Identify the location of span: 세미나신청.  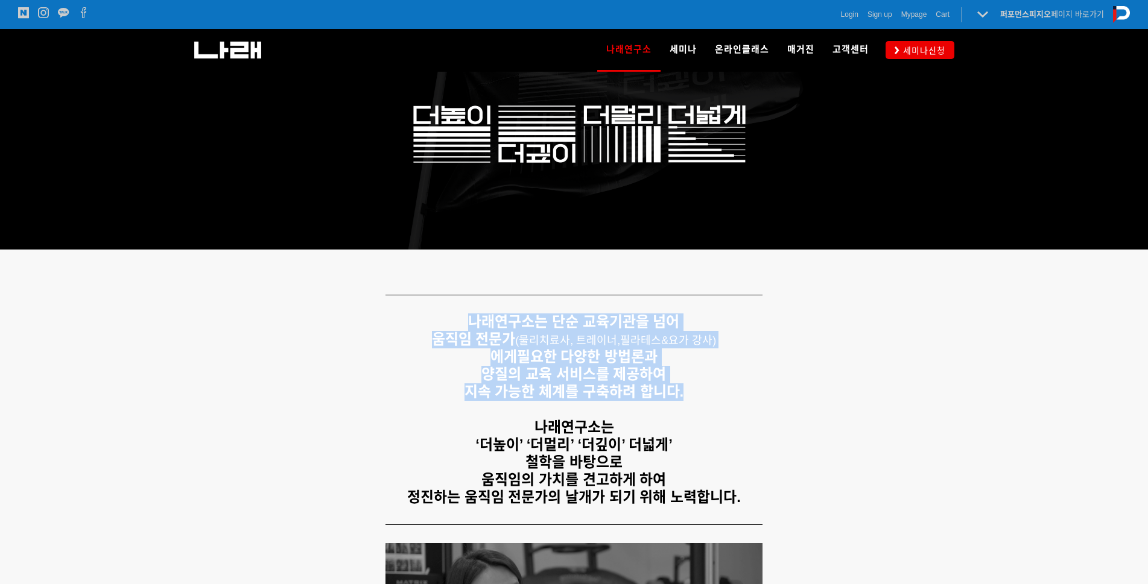
(922, 51).